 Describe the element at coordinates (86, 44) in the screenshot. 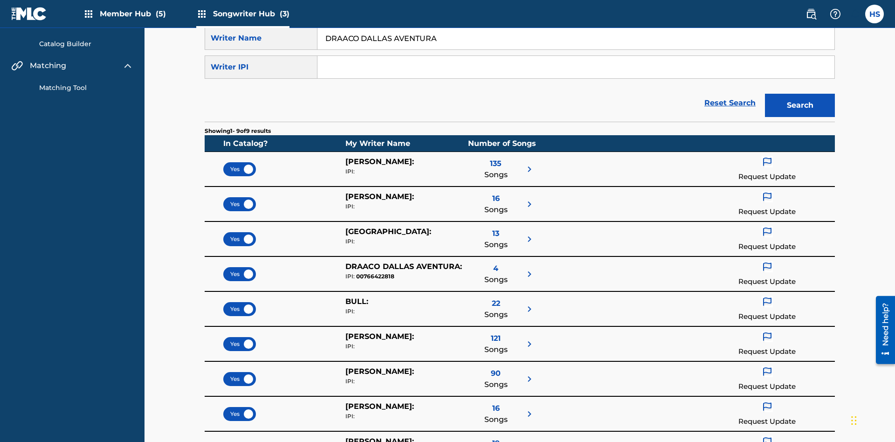

I see `a: Catalog Builder` at that location.